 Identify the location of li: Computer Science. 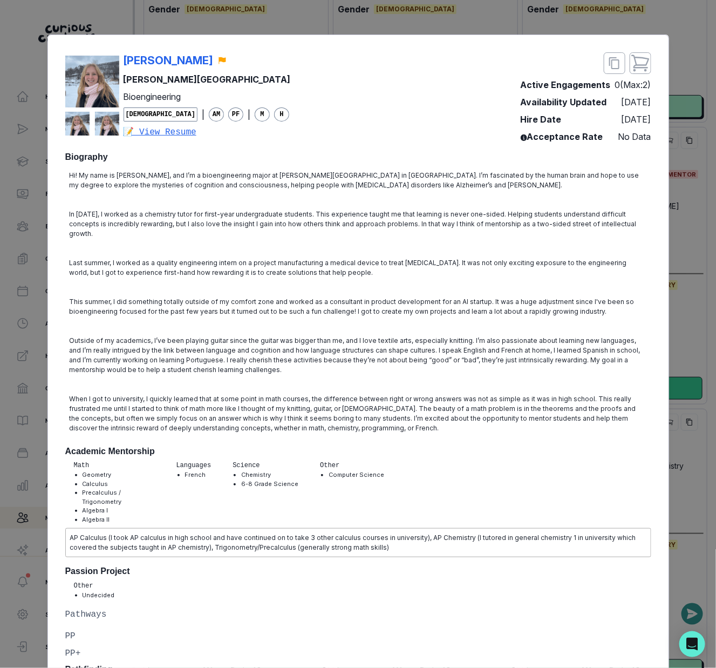
(356, 474).